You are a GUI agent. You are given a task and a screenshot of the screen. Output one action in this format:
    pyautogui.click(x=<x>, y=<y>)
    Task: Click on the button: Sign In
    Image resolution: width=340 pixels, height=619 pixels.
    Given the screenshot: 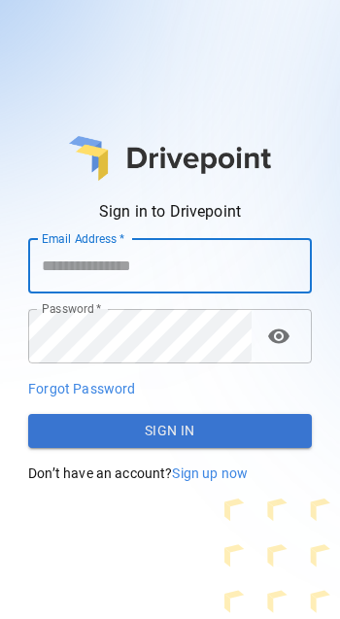 What is the action you would take?
    pyautogui.click(x=170, y=432)
    